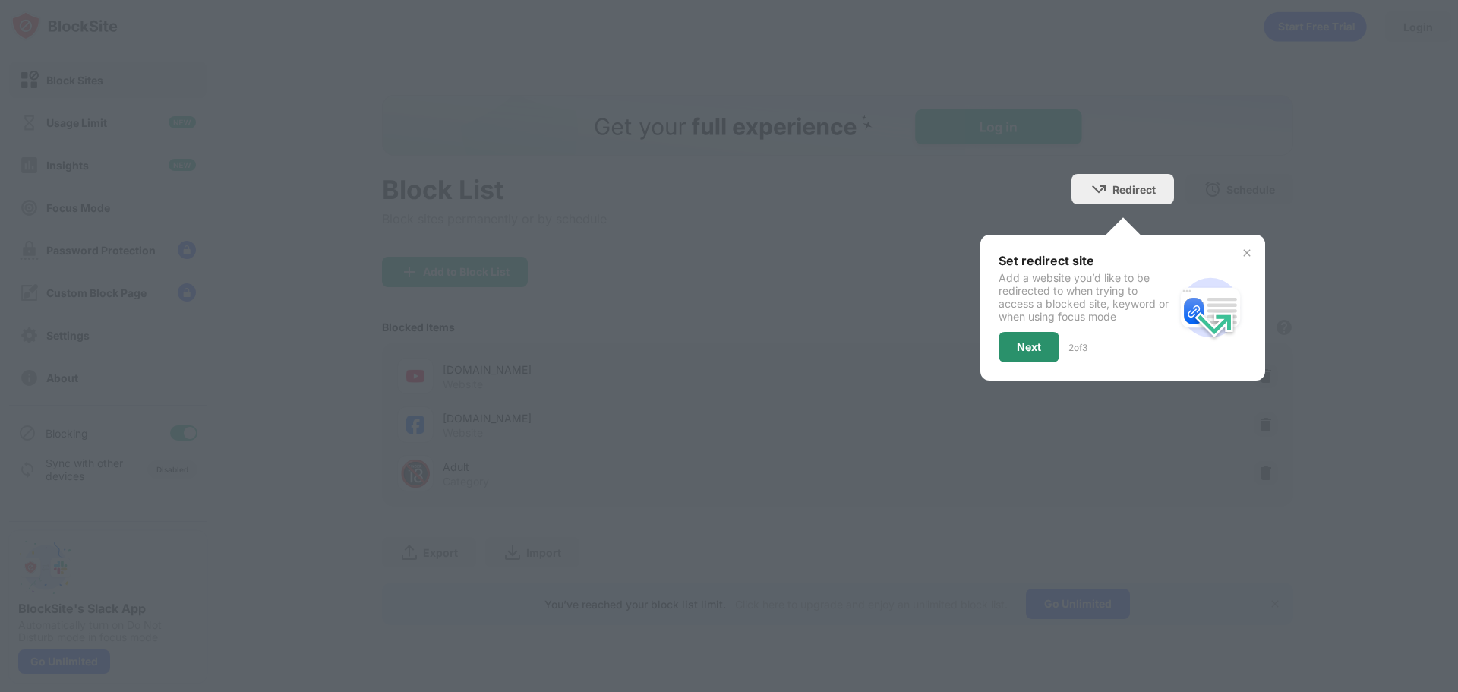  Describe the element at coordinates (1247, 253) in the screenshot. I see `img: x-button.svg` at that location.